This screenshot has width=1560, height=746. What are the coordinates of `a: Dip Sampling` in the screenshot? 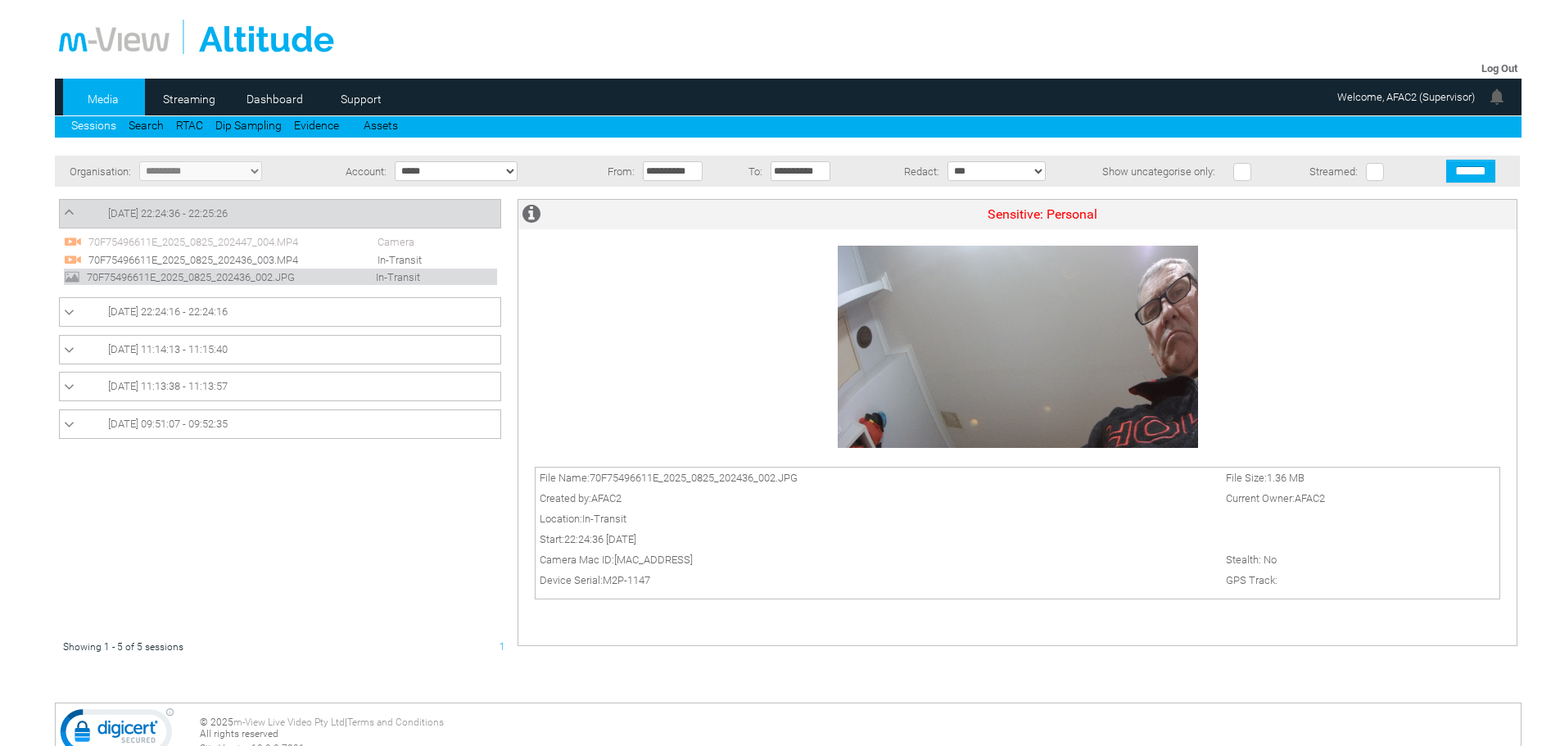 It's located at (248, 125).